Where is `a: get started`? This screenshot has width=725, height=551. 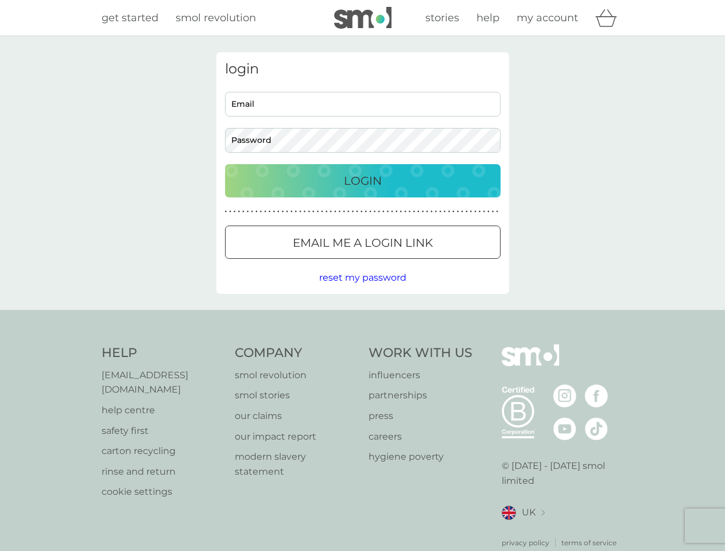
a: get started is located at coordinates (130, 18).